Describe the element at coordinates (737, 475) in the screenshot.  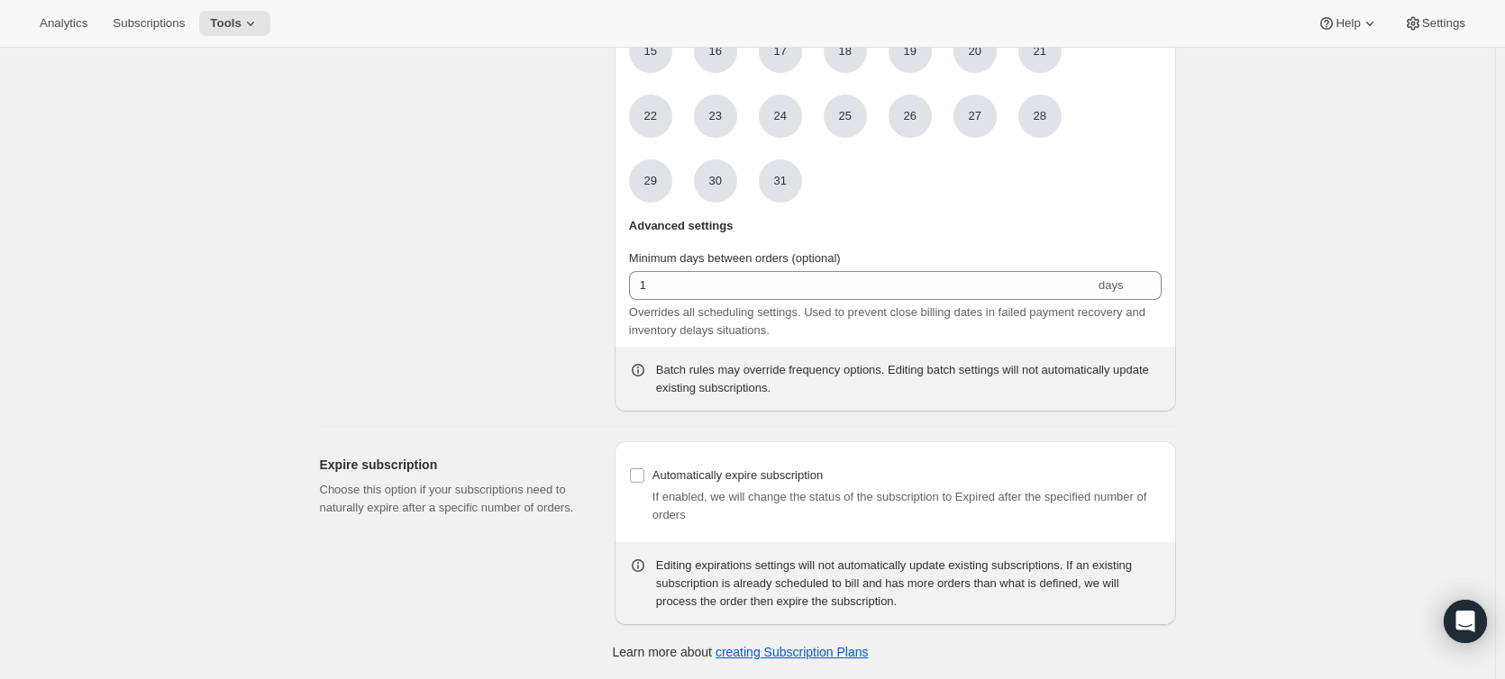
I see `span: Automatically expire subscription` at that location.